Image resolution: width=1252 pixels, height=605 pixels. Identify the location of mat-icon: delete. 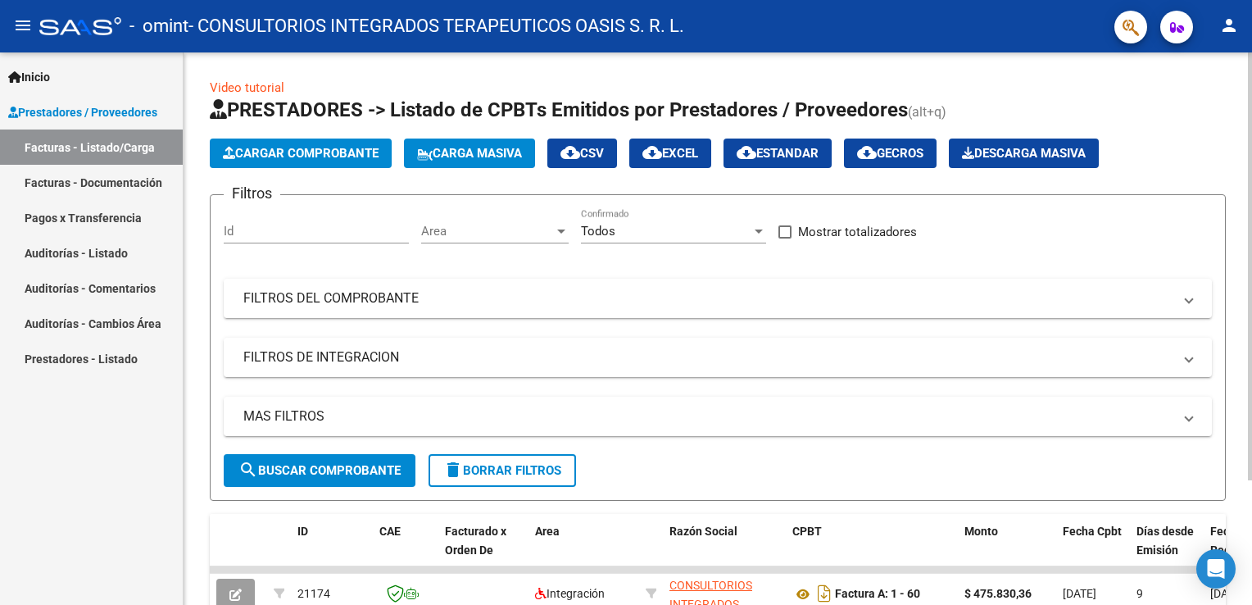
(453, 469).